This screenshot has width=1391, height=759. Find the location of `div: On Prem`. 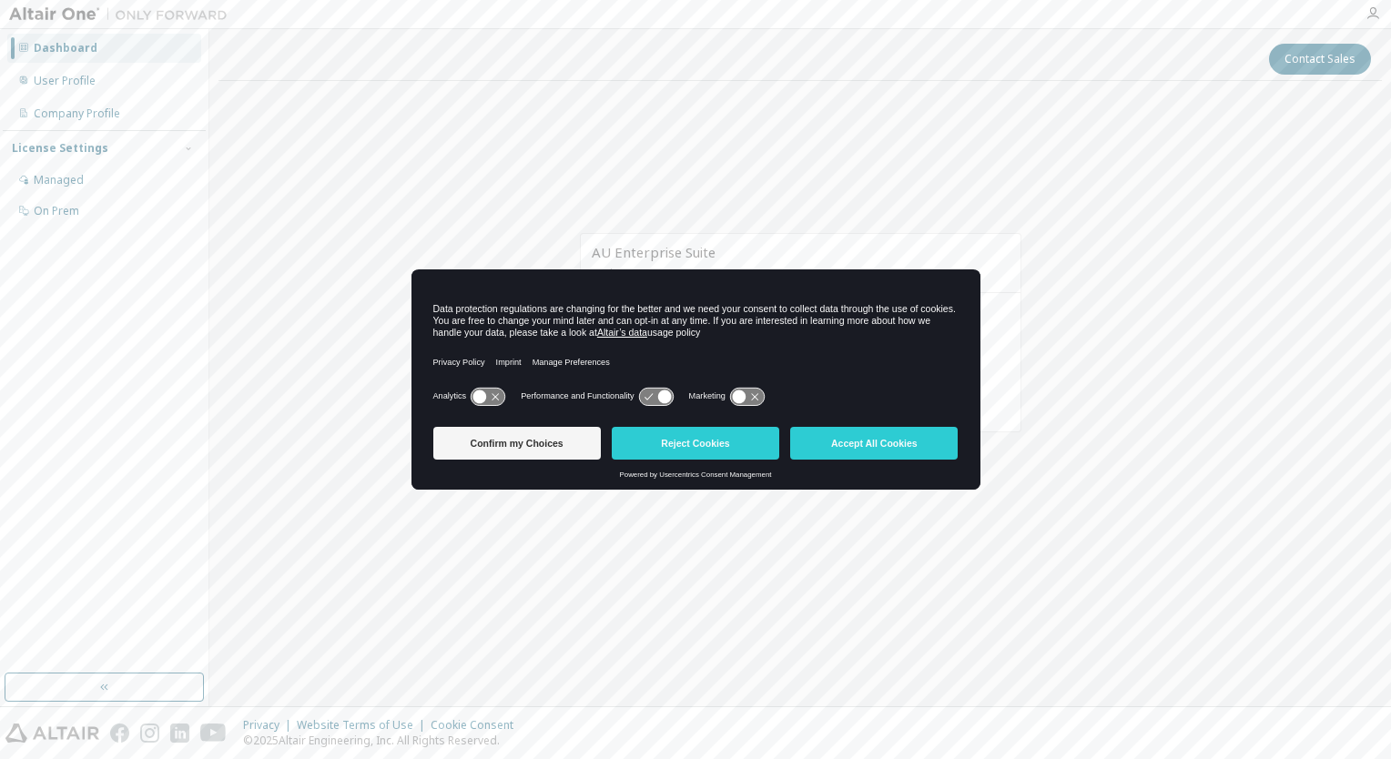

div: On Prem is located at coordinates (56, 211).